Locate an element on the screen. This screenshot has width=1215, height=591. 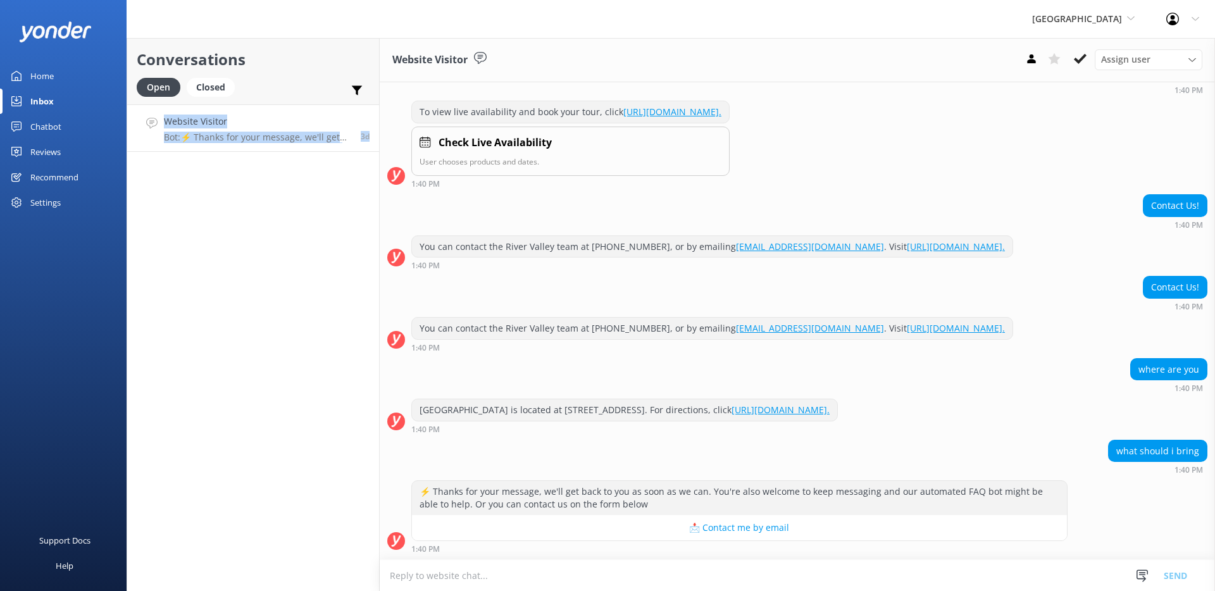
div: Reviews is located at coordinates (46, 152).